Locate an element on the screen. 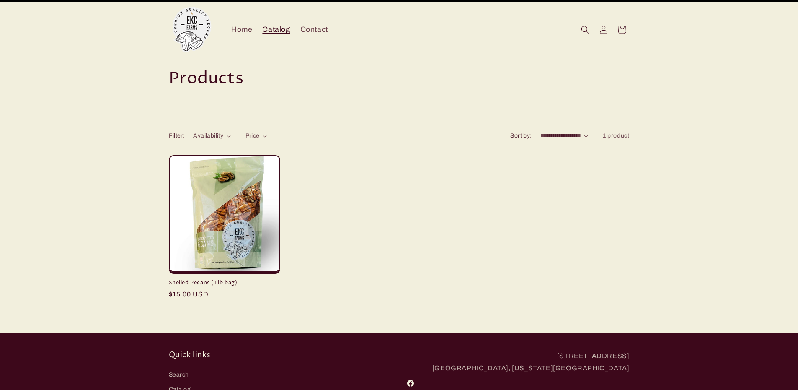  summary: Search is located at coordinates (585, 30).